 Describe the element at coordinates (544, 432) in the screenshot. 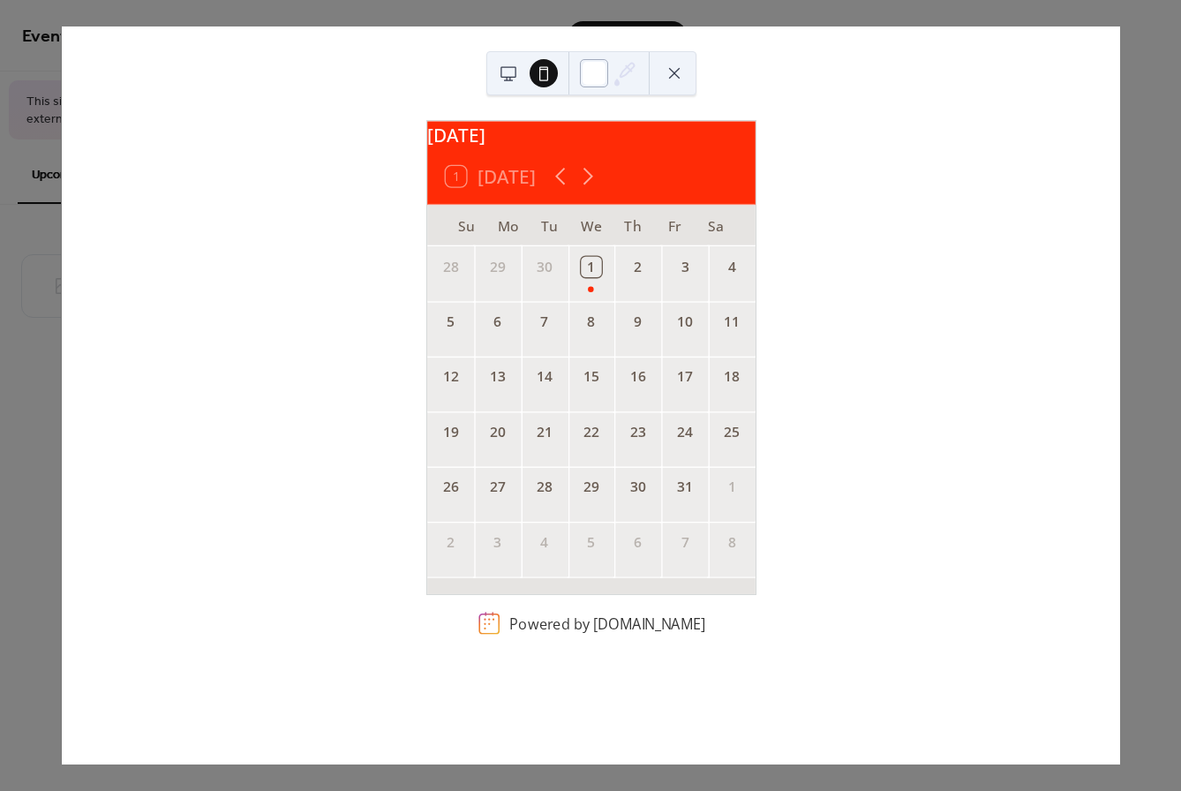

I see `div: 21` at that location.